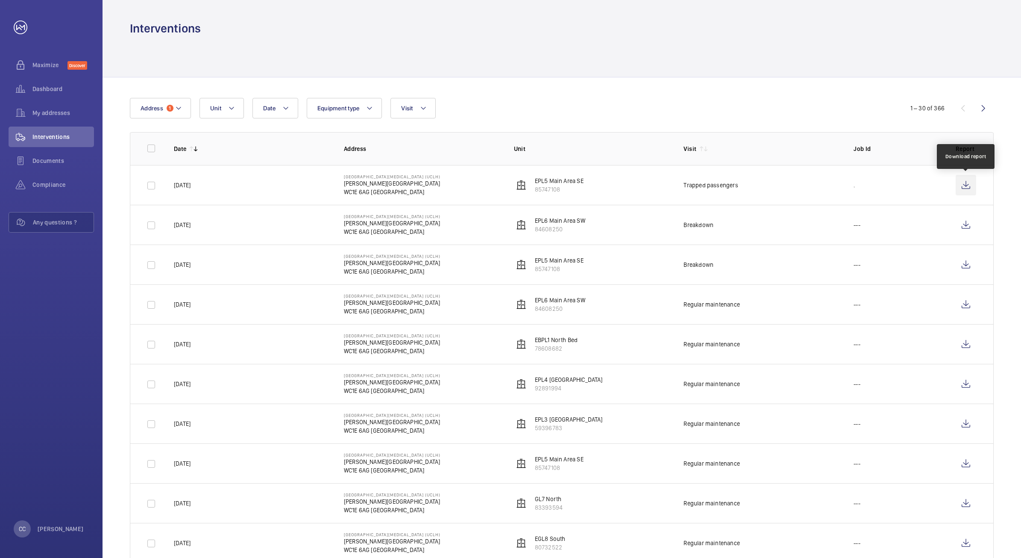 The image size is (1021, 558). I want to click on p: 83393594, so click(549, 507).